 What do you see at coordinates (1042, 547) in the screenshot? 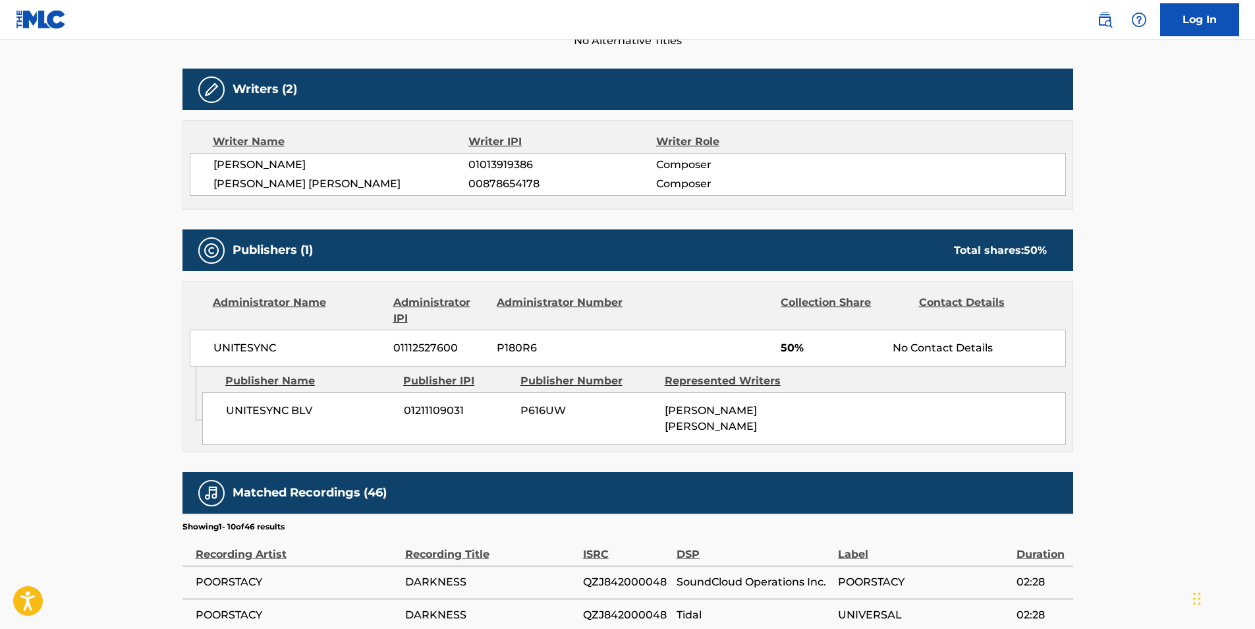
I see `div: Duration` at bounding box center [1042, 547].